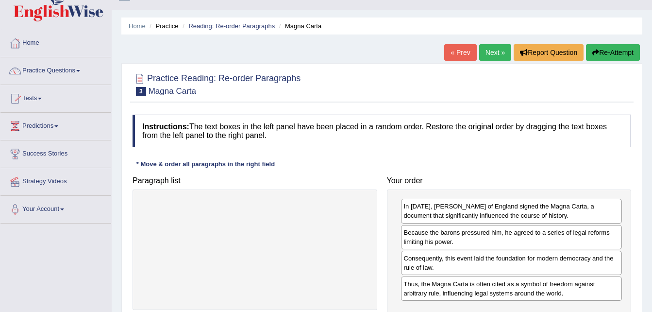  What do you see at coordinates (172, 91) in the screenshot?
I see `small: Magna Carta` at bounding box center [172, 91].